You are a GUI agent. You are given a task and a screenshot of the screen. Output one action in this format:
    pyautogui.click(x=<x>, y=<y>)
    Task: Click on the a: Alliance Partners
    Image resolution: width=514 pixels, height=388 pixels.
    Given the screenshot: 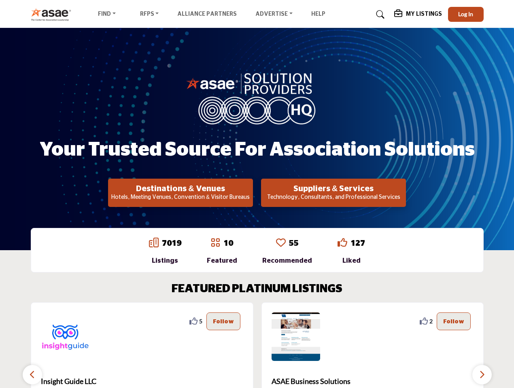 What is the action you would take?
    pyautogui.click(x=207, y=14)
    